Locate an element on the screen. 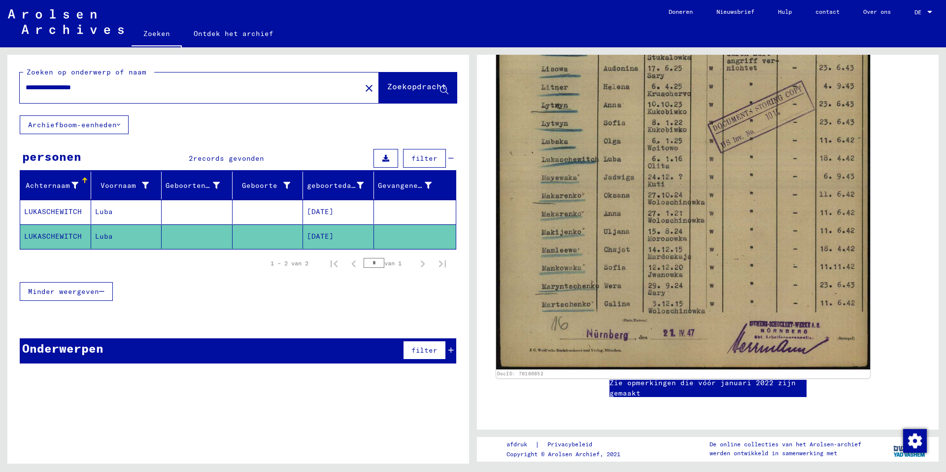 The height and width of the screenshot is (472, 946). font: records gevonden is located at coordinates (229, 158).